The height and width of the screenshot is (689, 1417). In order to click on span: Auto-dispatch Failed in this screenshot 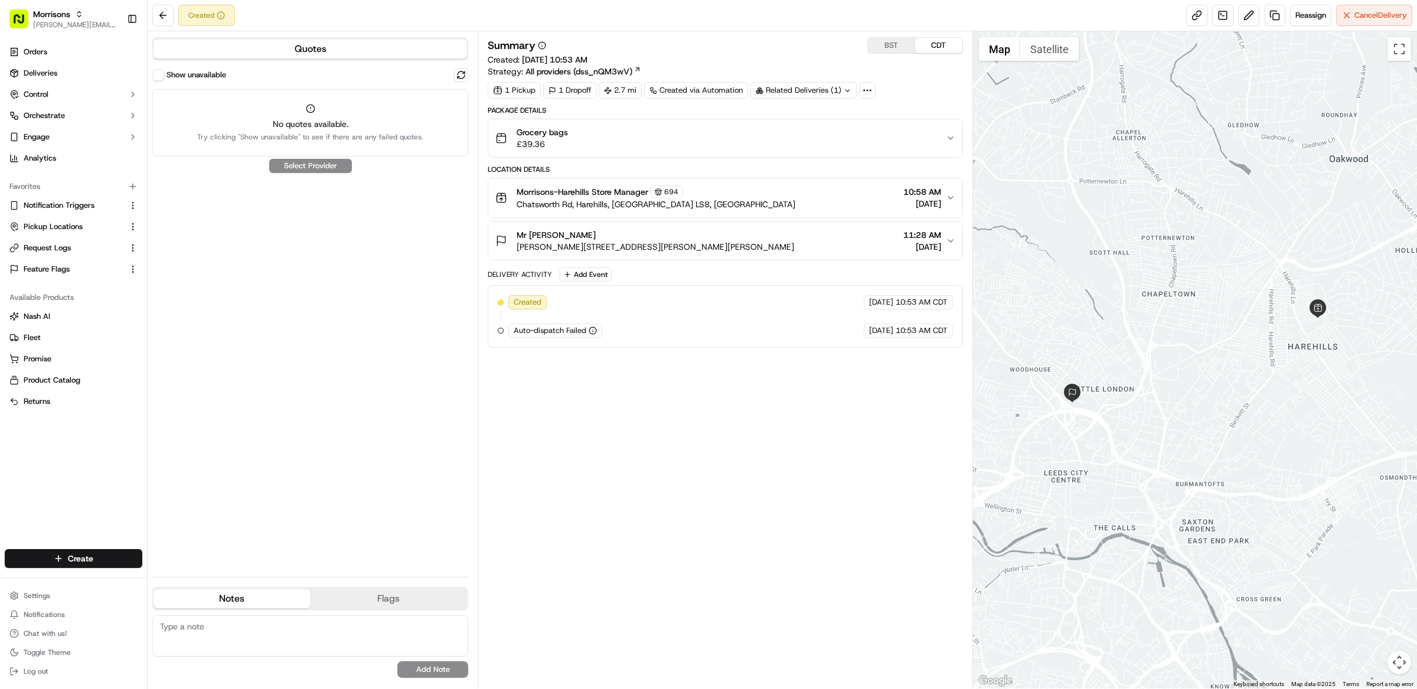, I will do `click(550, 331)`.